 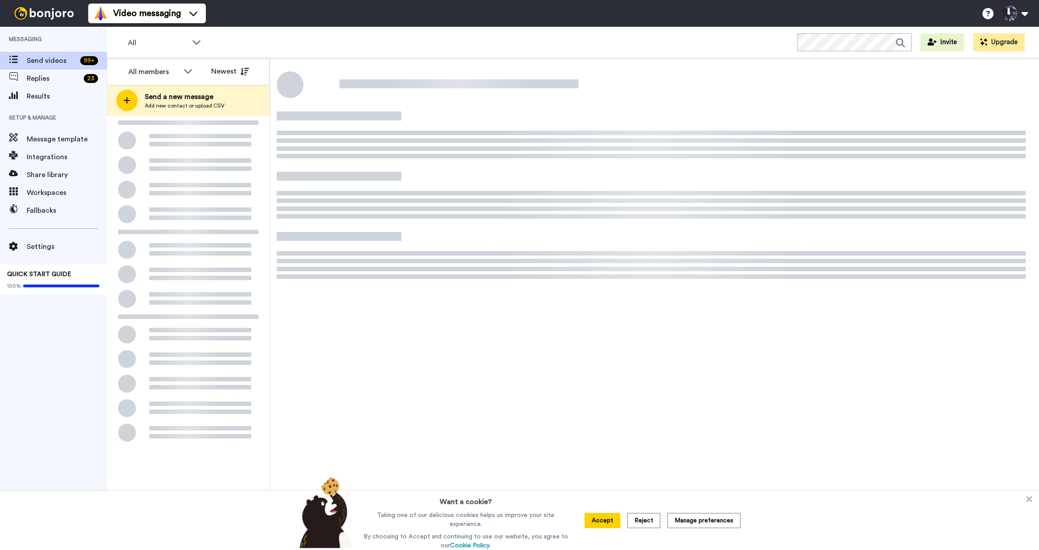 I want to click on img: bj-logo-header-white.svg, so click(x=44, y=13).